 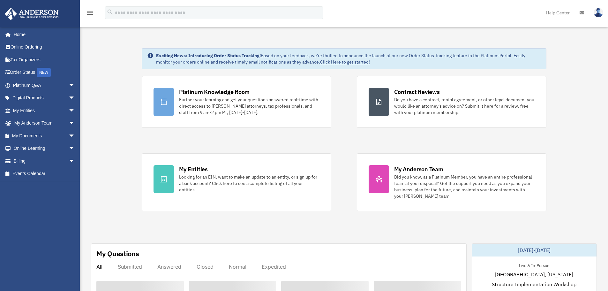 What do you see at coordinates (44, 98) in the screenshot?
I see `a: Digital Productsarrow_drop_down` at bounding box center [44, 98].